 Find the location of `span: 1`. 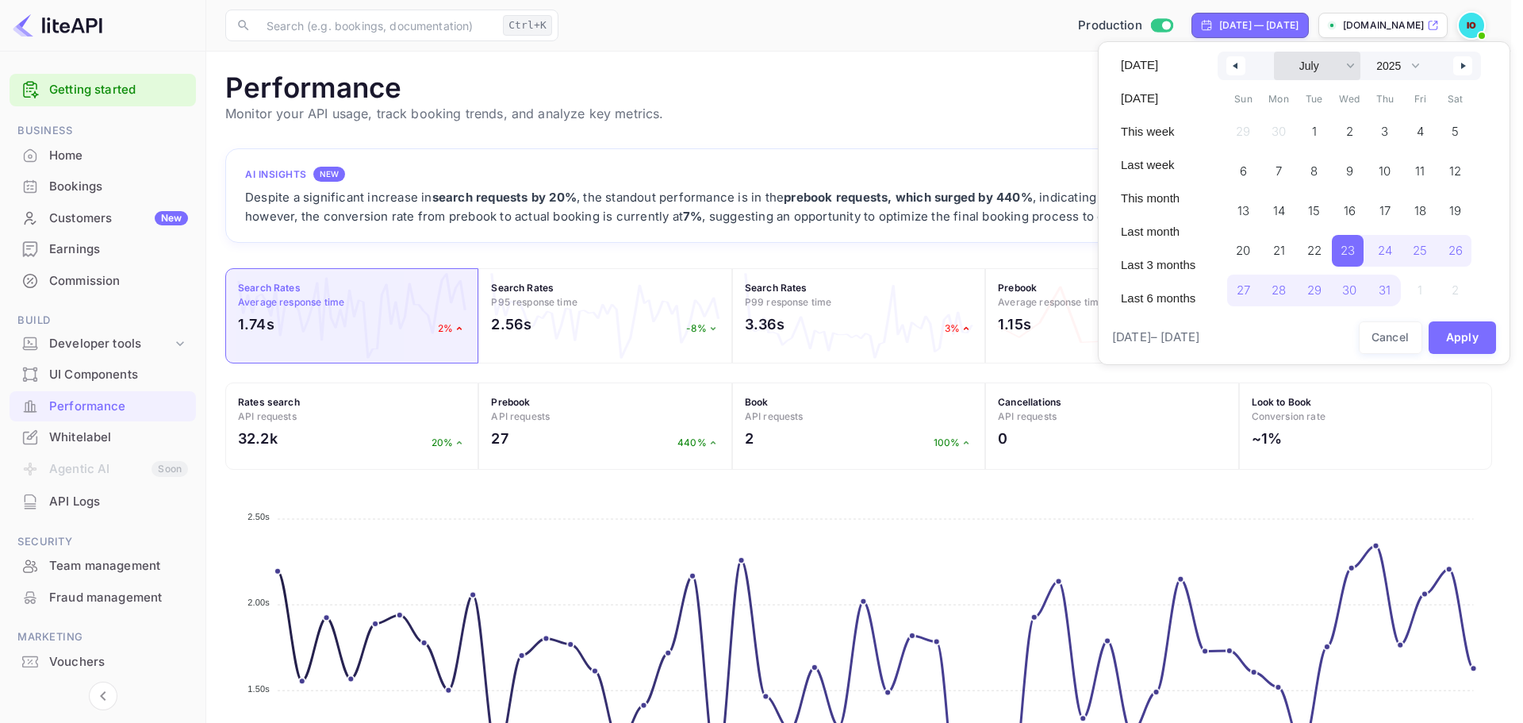

span: 1 is located at coordinates (1314, 132).